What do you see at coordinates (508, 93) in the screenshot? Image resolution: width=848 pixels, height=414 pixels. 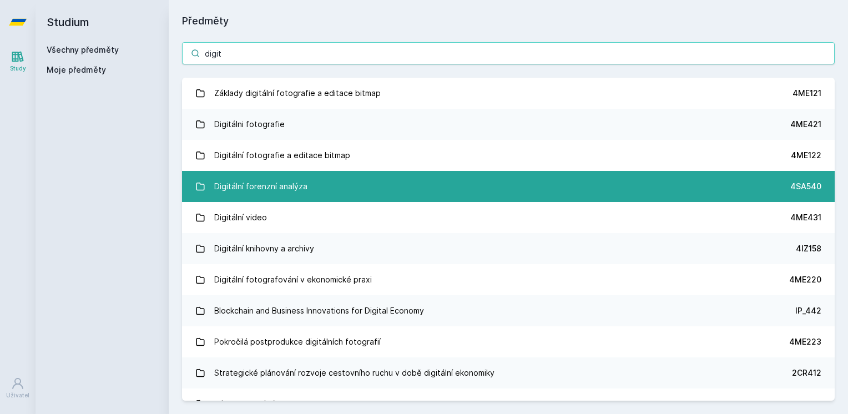 I see `a: Základy digitální fotografie a editace bitmap 4ME121` at bounding box center [508, 93].